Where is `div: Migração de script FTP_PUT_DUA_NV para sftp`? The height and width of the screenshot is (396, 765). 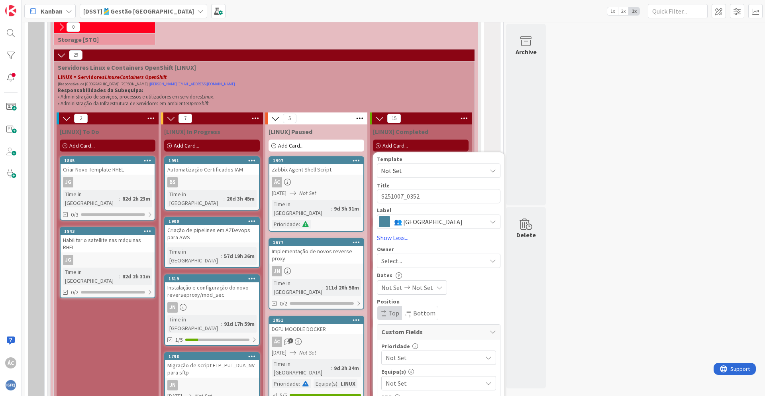 div: Migração de script FTP_PUT_DUA_NV para sftp is located at coordinates (212, 369).